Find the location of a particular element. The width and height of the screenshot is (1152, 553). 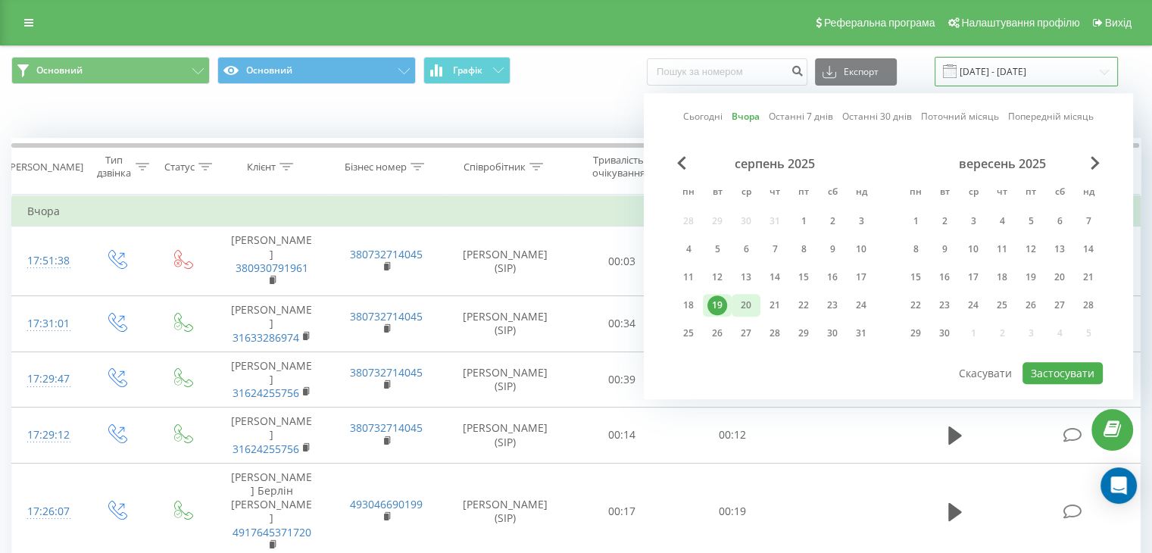

div: вт 9 вер 2025 р. is located at coordinates (944, 249).